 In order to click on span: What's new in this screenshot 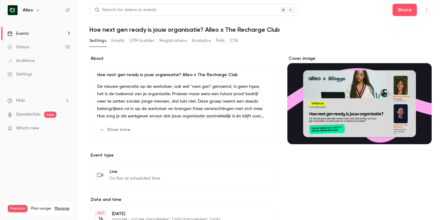, I will do `click(27, 128)`.